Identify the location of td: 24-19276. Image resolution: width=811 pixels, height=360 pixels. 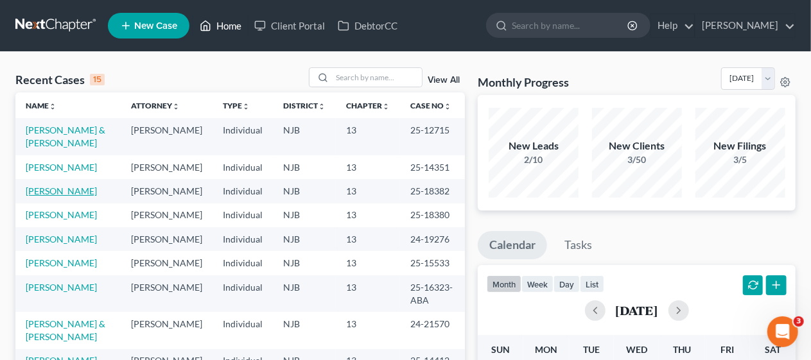
(432, 239).